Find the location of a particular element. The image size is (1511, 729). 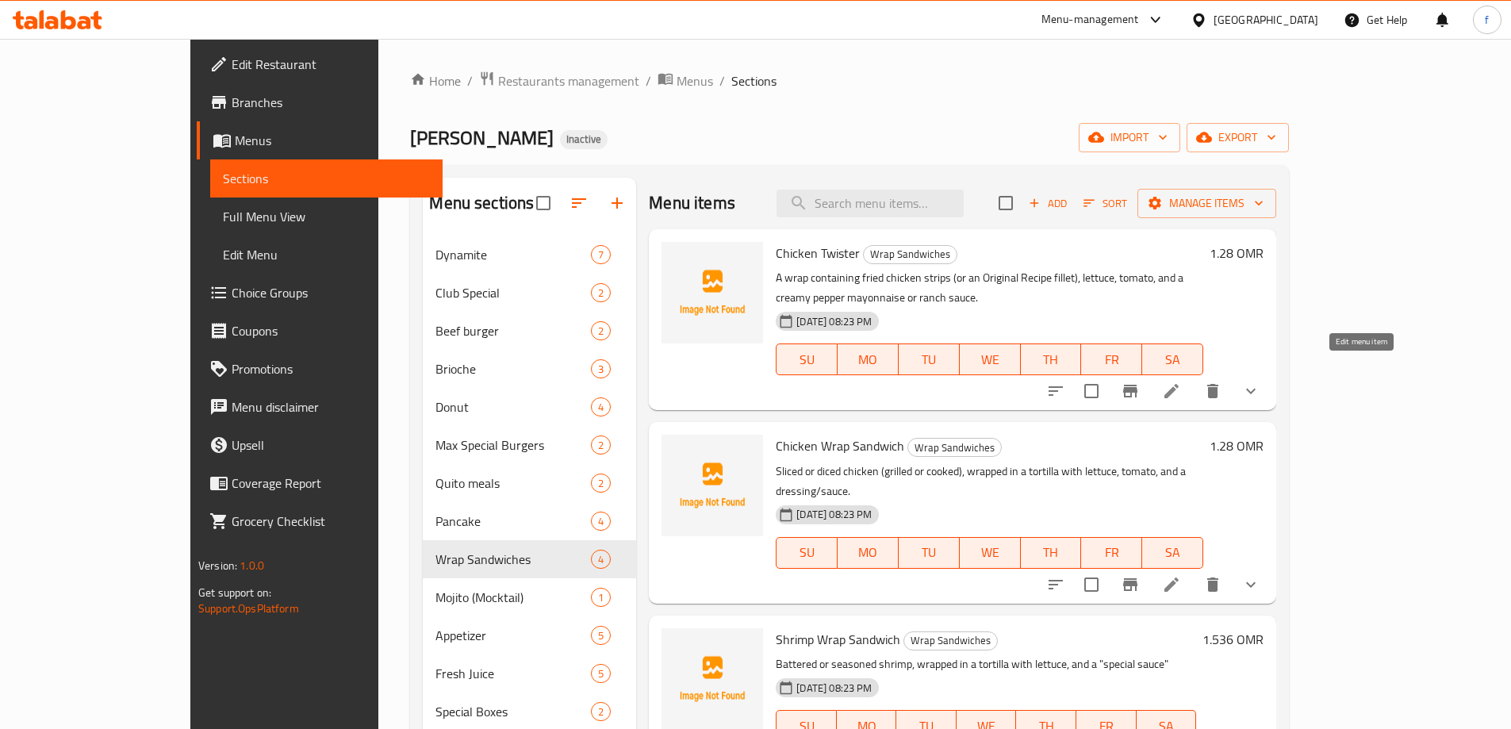

span: Chicken Wrap Sandwich is located at coordinates (840, 446).